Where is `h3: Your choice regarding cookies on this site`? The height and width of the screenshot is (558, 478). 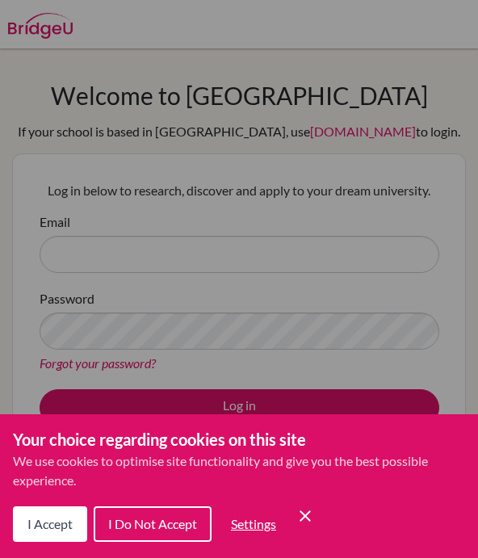
h3: Your choice regarding cookies on this site is located at coordinates (239, 439).